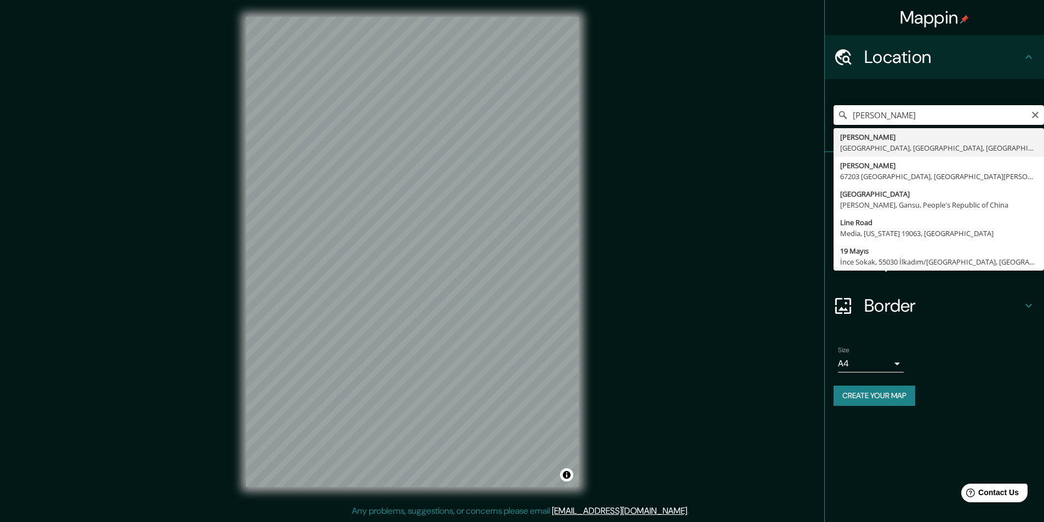 The width and height of the screenshot is (1044, 522). Describe the element at coordinates (943, 57) in the screenshot. I see `h4: Location` at that location.